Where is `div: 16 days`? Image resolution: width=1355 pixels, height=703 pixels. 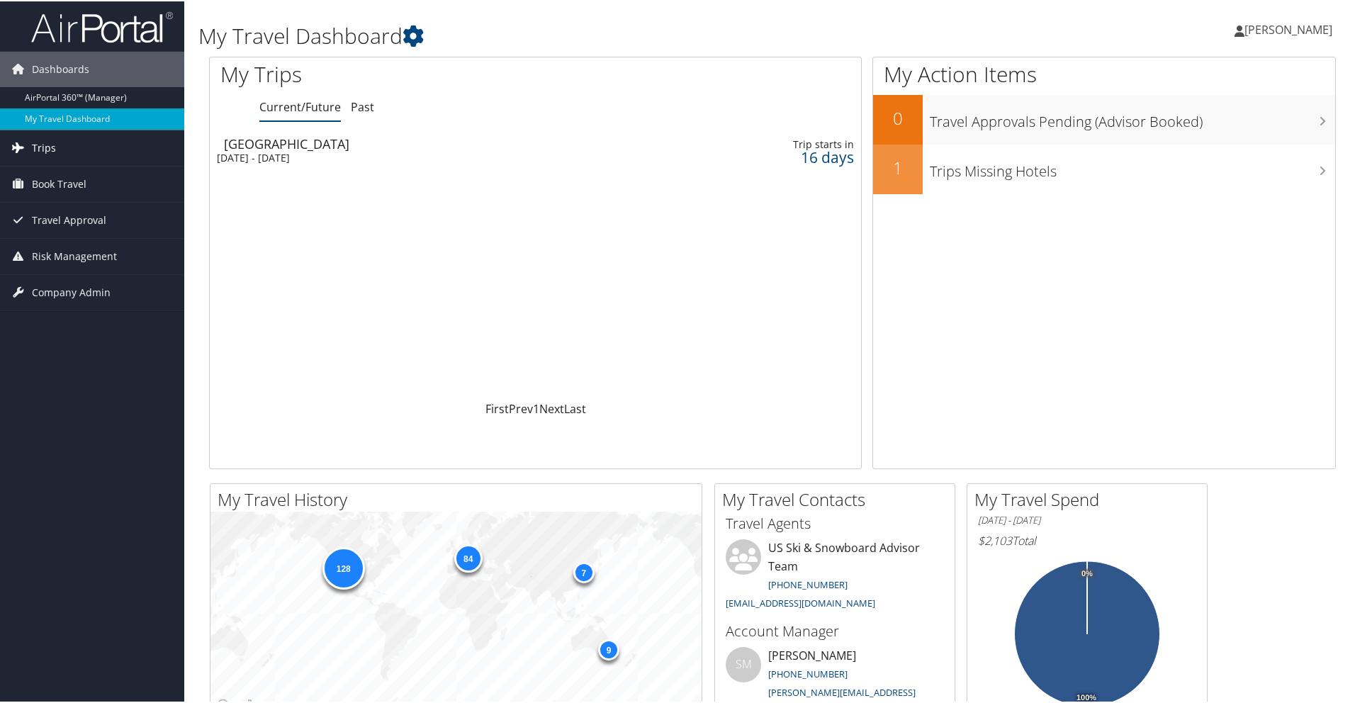 div: 16 days is located at coordinates (784, 156).